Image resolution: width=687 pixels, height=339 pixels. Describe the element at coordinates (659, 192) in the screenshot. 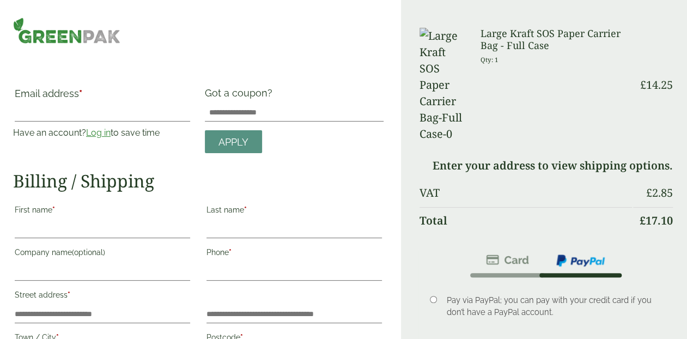

I see `bdi: 2.85` at that location.